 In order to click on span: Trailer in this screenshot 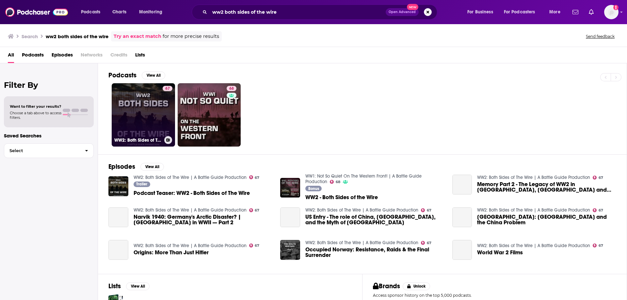, I will do `click(142, 184)`.